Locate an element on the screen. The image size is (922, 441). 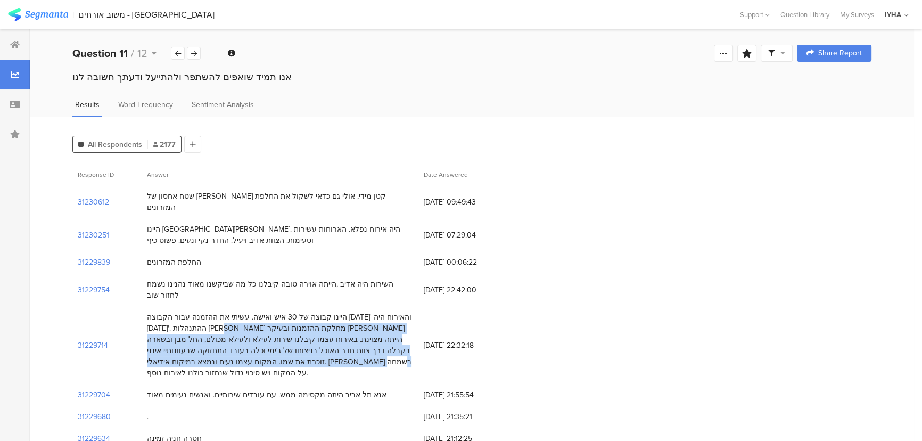
div: אנא תל אביב היתה מקסימה ממש. עם עובדים שירותיים. ואנשים נעימים מאוד is located at coordinates (267, 394).